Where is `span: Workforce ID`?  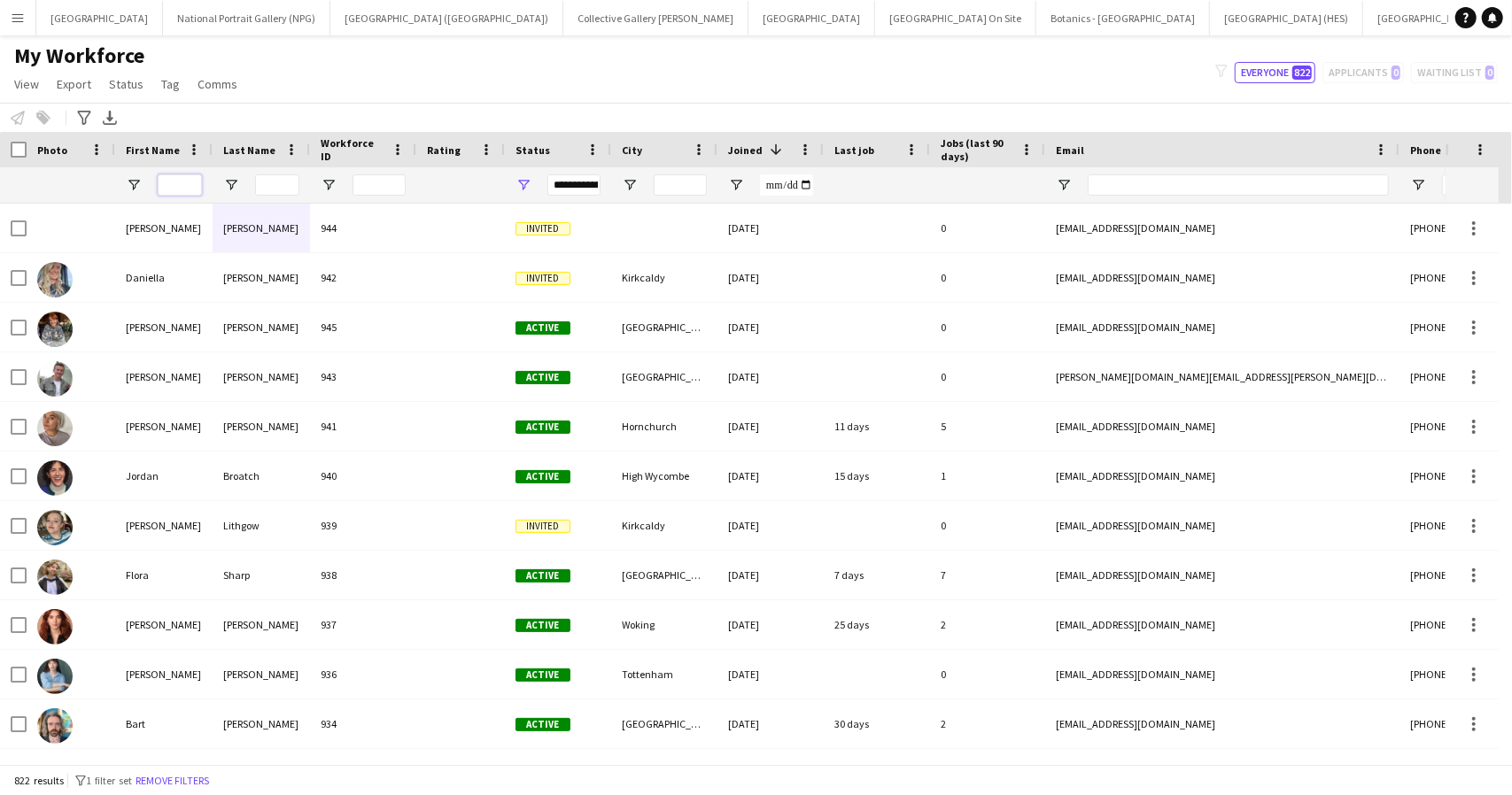 span: Workforce ID is located at coordinates (352, 150).